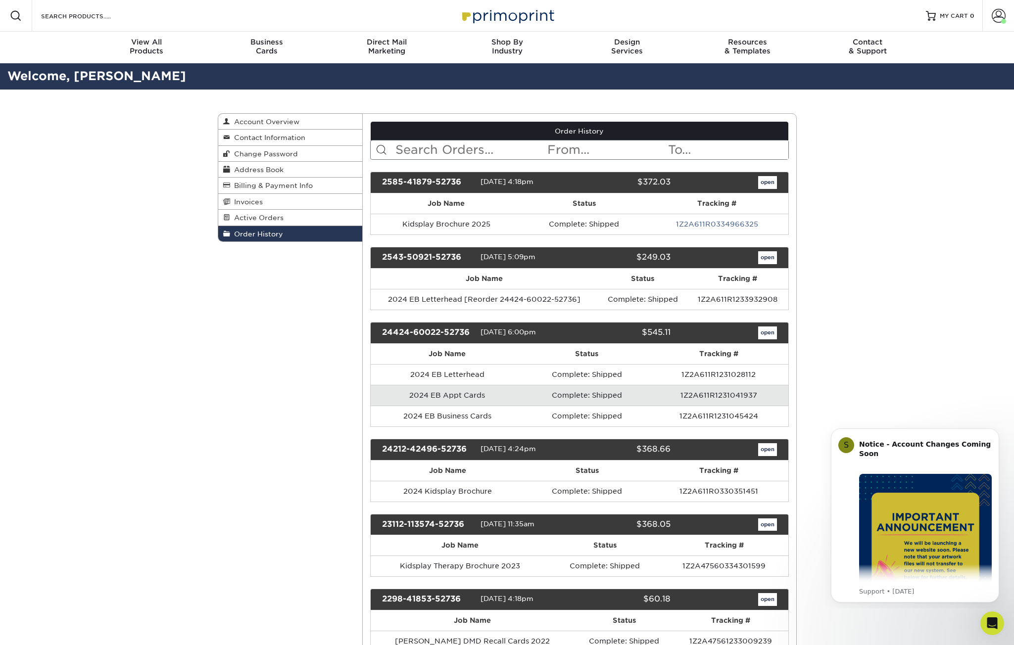 The image size is (1014, 645). Describe the element at coordinates (146, 47) in the screenshot. I see `div: Products` at that location.